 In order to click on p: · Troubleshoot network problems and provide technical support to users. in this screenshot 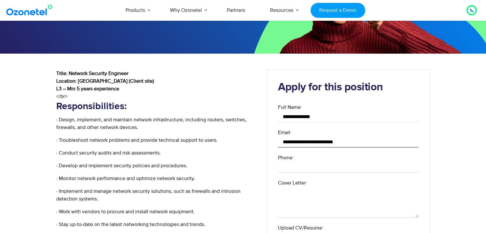, I will do `click(157, 140)`.